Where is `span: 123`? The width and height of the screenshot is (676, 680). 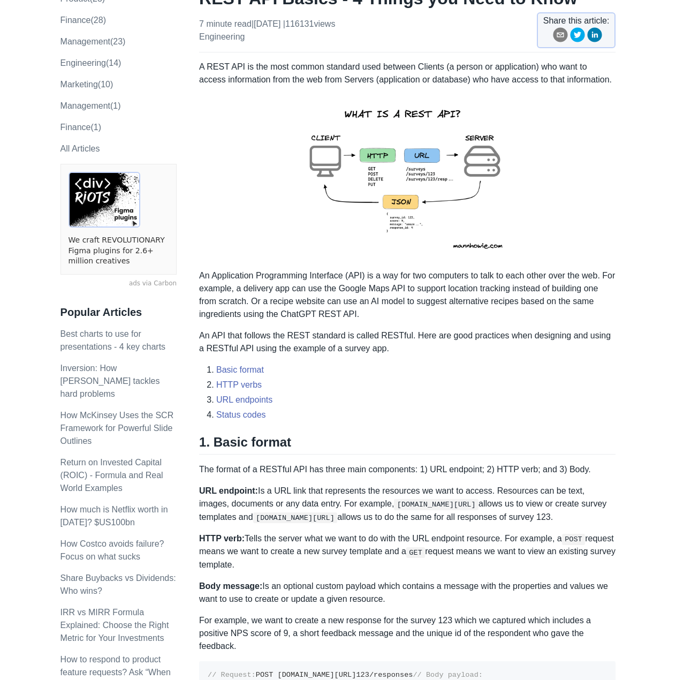
span: 123 is located at coordinates (362, 674).